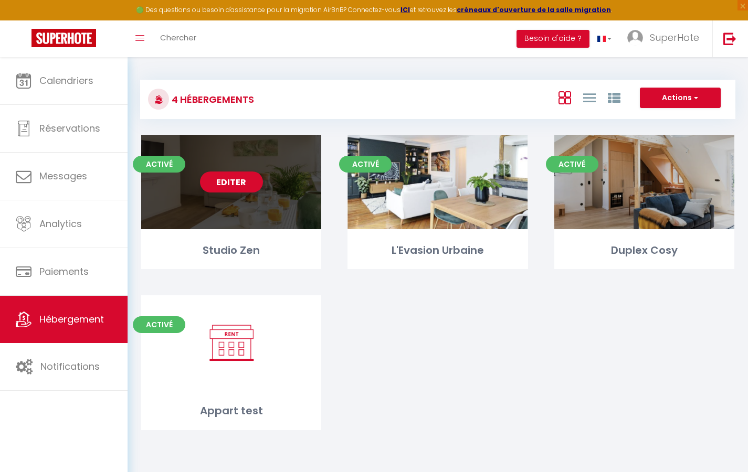 This screenshot has width=748, height=472. Describe the element at coordinates (730, 38) in the screenshot. I see `img: logout` at that location.